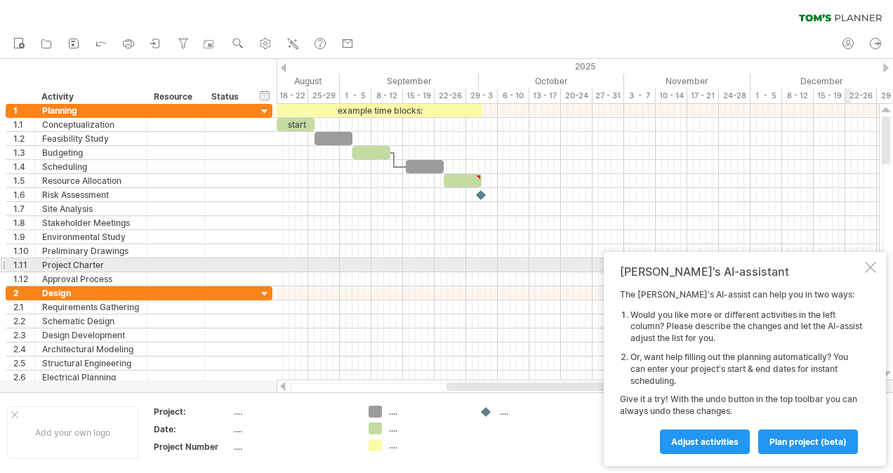  I want to click on div: 2.2, so click(24, 321).